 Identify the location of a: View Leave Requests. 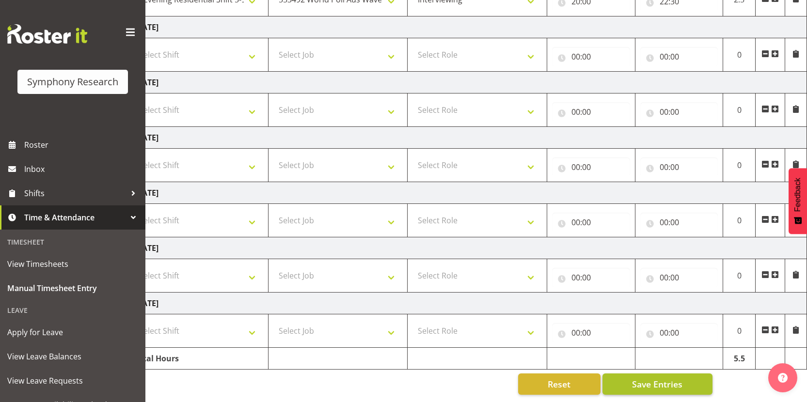
(73, 381).